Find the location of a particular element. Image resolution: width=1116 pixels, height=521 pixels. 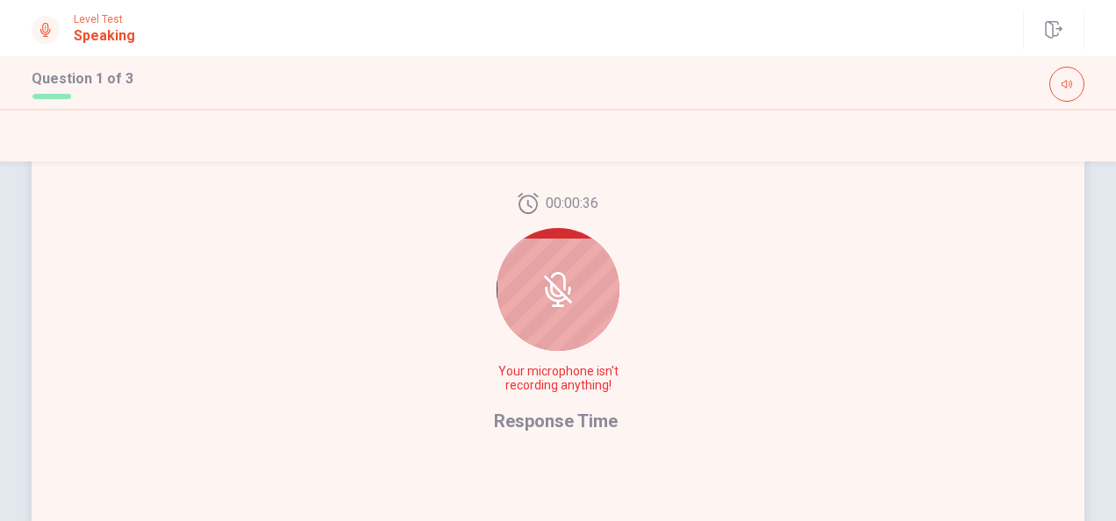

span: Your microphone isn't recording anything! is located at coordinates (558, 379).